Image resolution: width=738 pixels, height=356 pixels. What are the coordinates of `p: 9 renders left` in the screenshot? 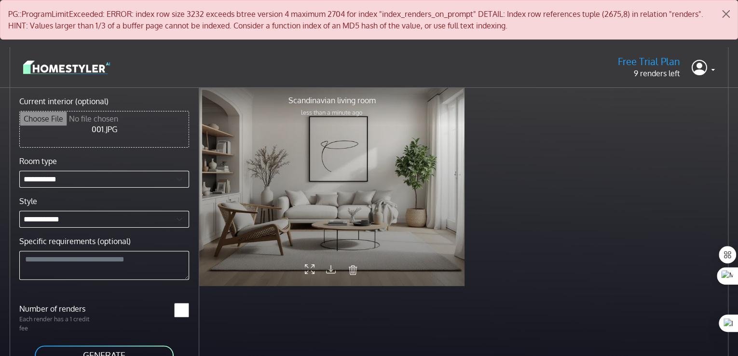 It's located at (649, 73).